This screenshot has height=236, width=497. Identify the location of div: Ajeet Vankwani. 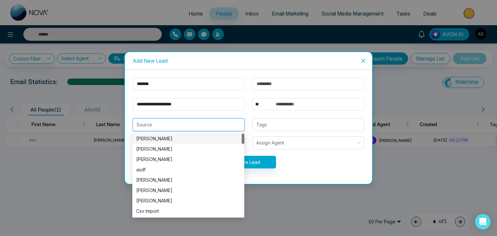
(188, 139).